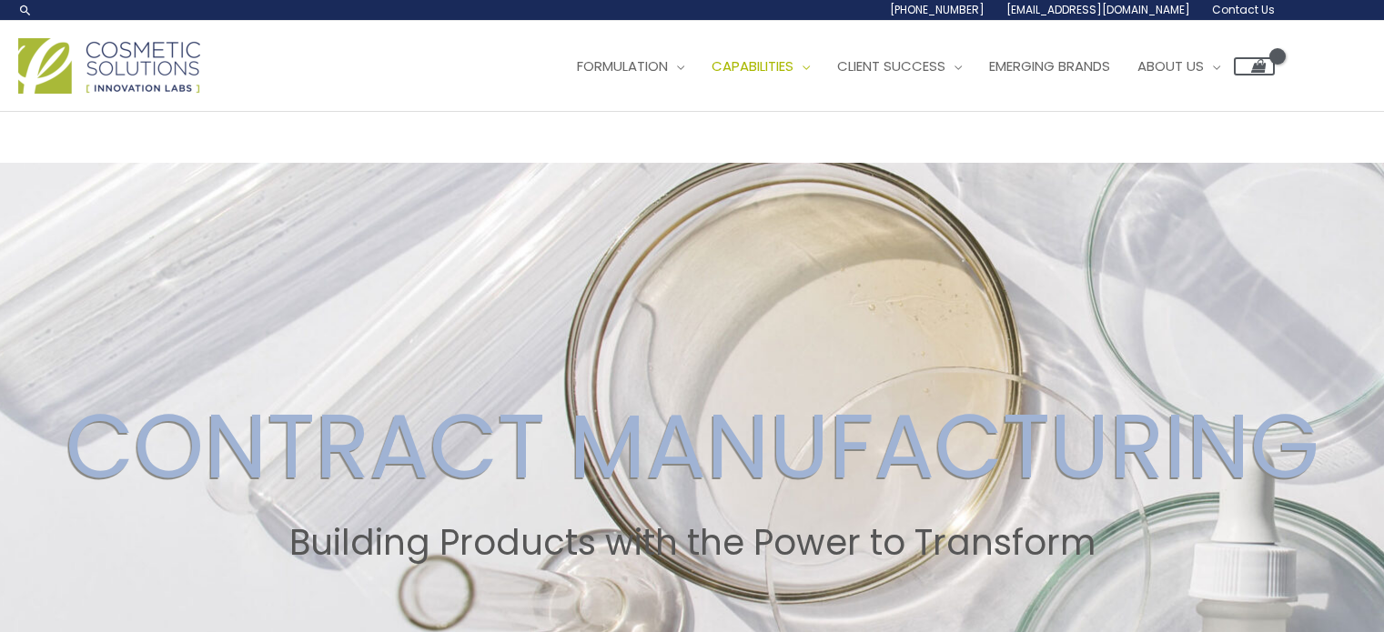 This screenshot has height=632, width=1384. I want to click on h2: Building Products with the Power to Transform, so click(692, 543).